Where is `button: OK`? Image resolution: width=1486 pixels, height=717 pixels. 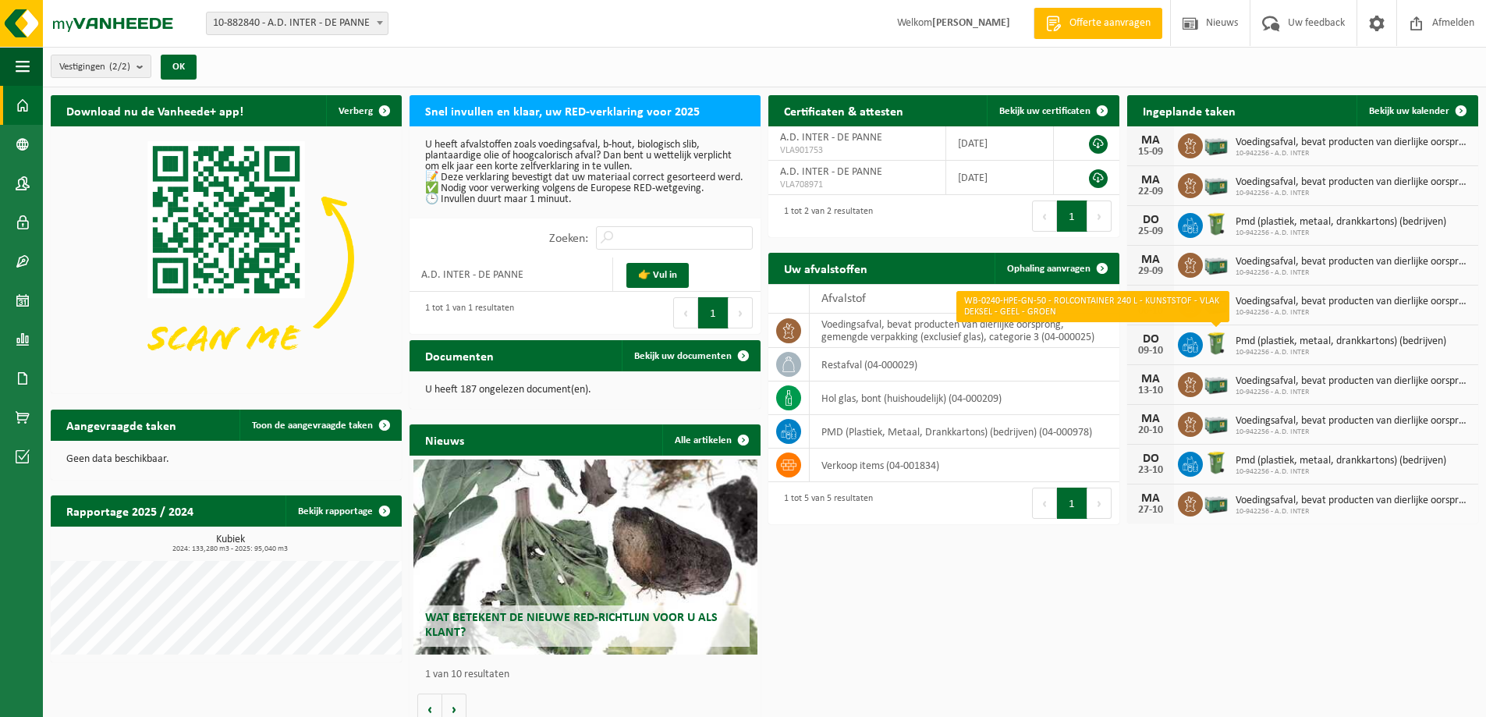 button: OK is located at coordinates (179, 67).